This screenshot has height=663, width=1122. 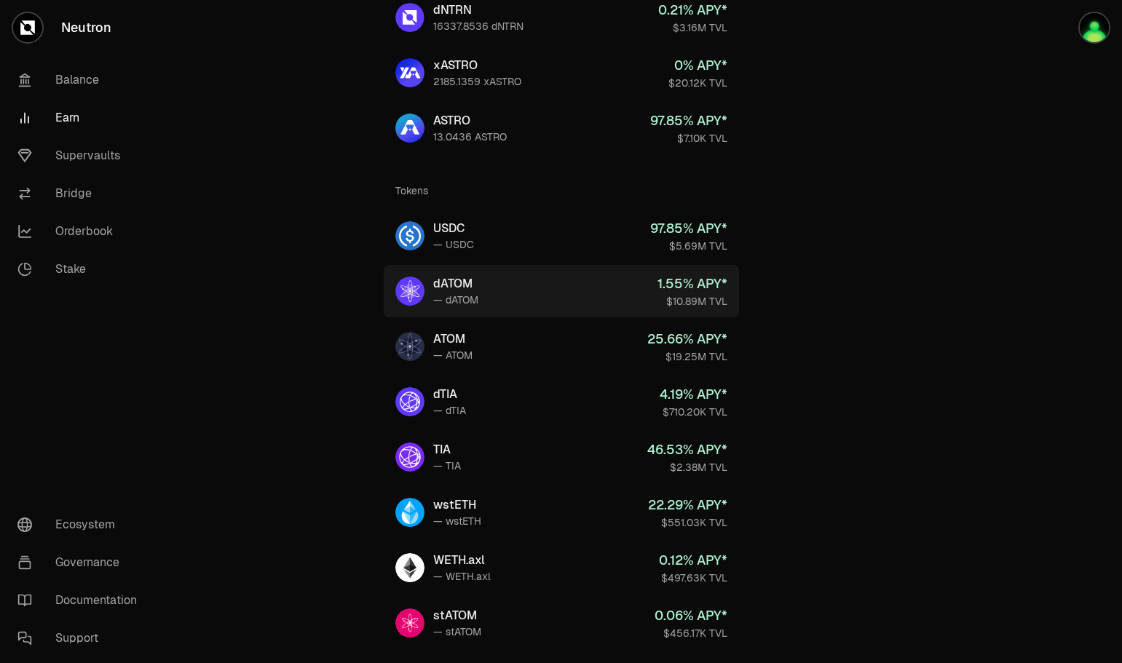 I want to click on div: $3.16M TVL, so click(x=692, y=28).